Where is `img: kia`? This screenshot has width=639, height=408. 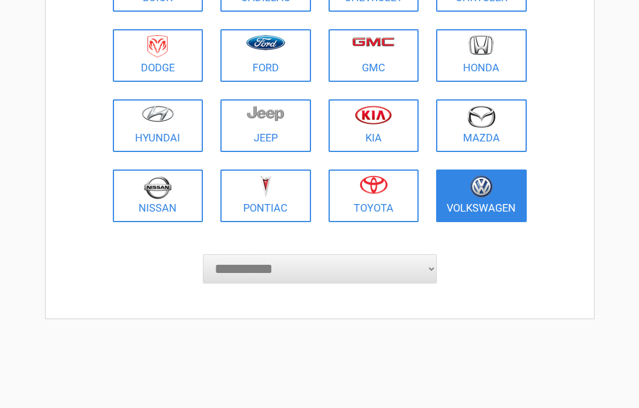
img: kia is located at coordinates (373, 115).